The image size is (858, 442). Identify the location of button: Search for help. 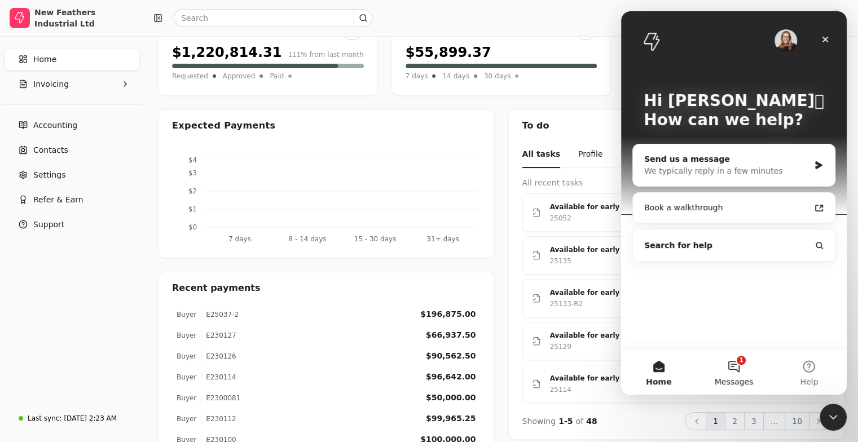
(113, 234).